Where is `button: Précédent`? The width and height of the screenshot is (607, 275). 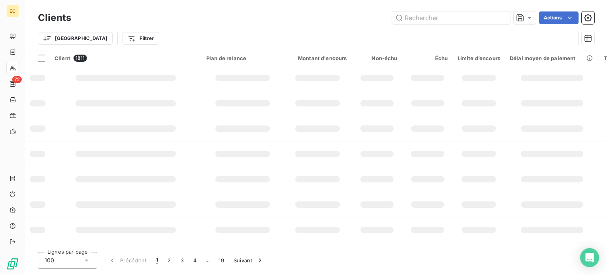
button: Précédent is located at coordinates (127, 260).